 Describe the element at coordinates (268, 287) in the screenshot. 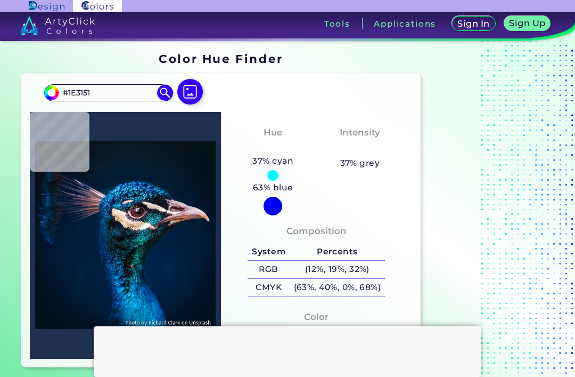

I see `h5: CMYK` at that location.